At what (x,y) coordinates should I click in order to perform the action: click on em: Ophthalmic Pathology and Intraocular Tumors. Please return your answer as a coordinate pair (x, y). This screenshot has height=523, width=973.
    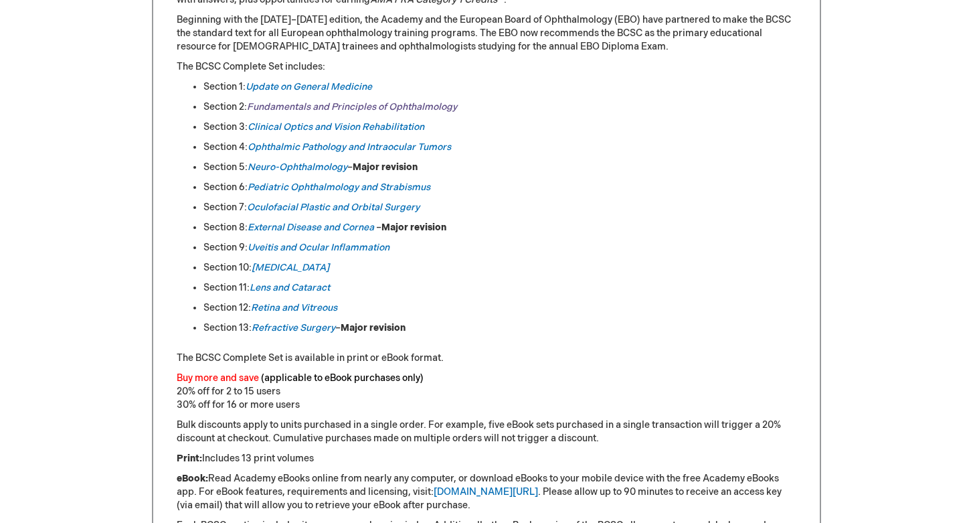
    Looking at the image, I should click on (349, 147).